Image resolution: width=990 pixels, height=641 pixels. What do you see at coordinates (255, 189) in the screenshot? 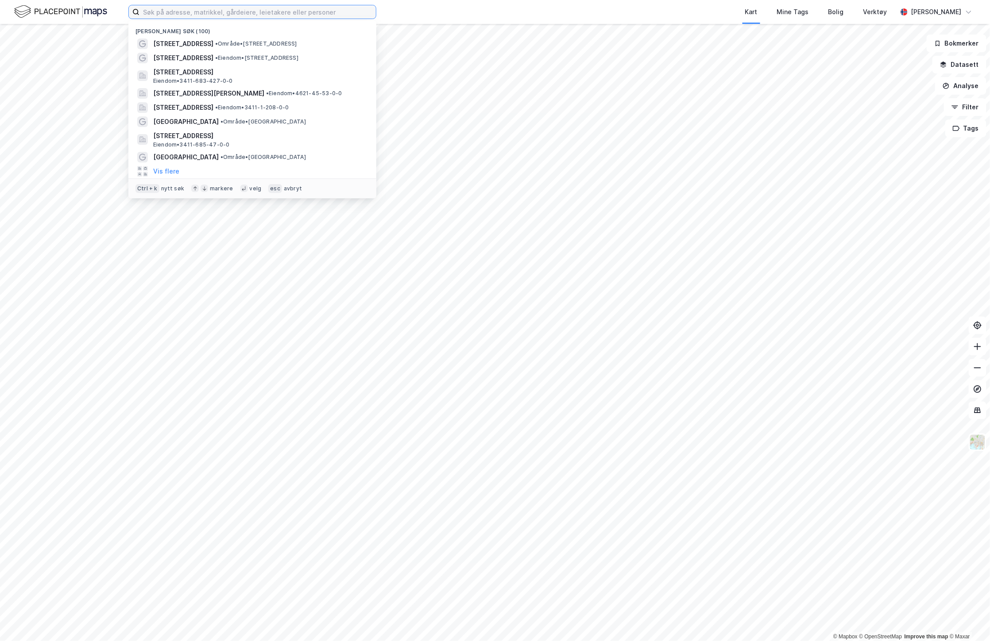
I see `div: velg` at bounding box center [255, 189].